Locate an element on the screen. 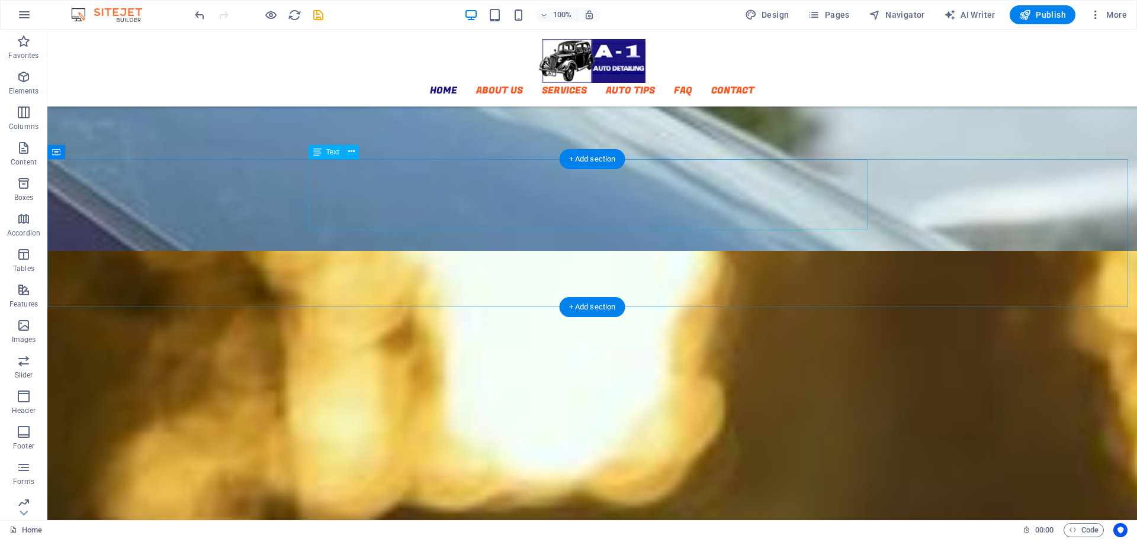 Image resolution: width=1137 pixels, height=539 pixels. p: Footer is located at coordinates (24, 446).